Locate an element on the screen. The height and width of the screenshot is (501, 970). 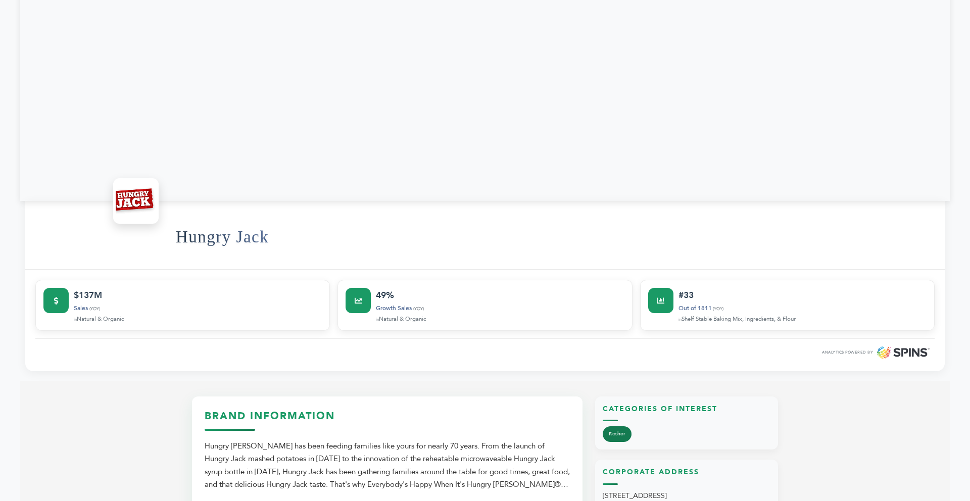
div: Sales is located at coordinates (198, 308).